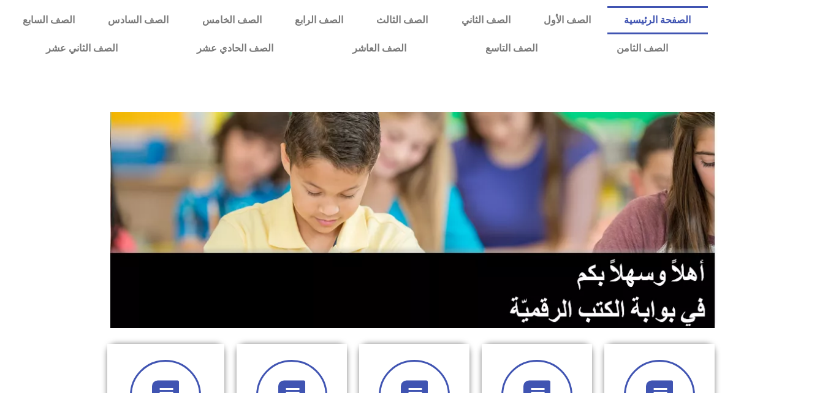 This screenshot has height=393, width=828. Describe the element at coordinates (511, 48) in the screenshot. I see `a: الصف التاسع` at that location.